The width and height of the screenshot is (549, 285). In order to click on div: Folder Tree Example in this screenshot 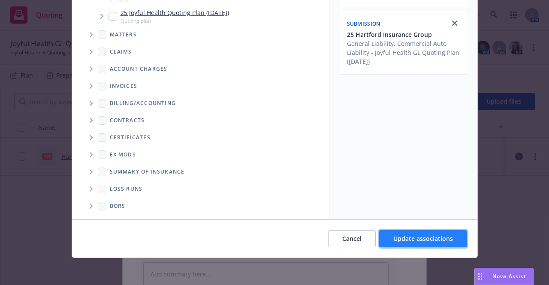, I will do `click(200, 155)`.